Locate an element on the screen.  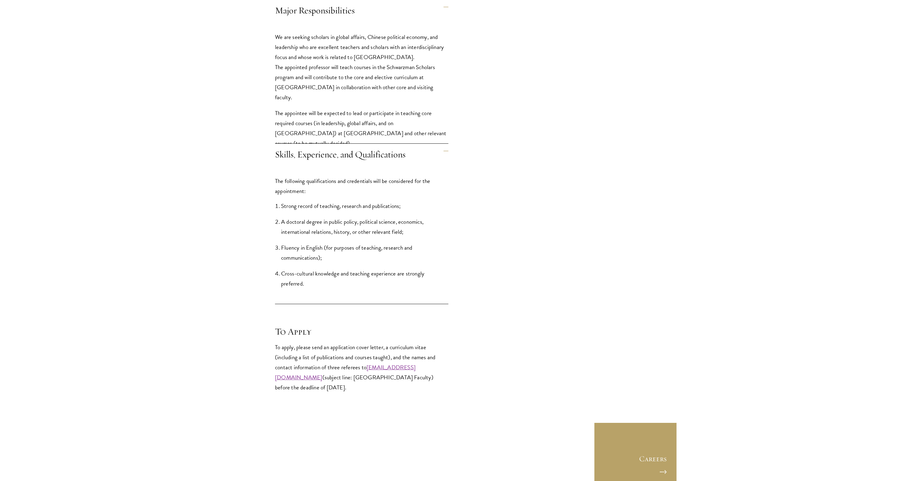
p: The appointee will be expected to lead or participate in teaching core required courses (in leade... is located at coordinates (362, 128).